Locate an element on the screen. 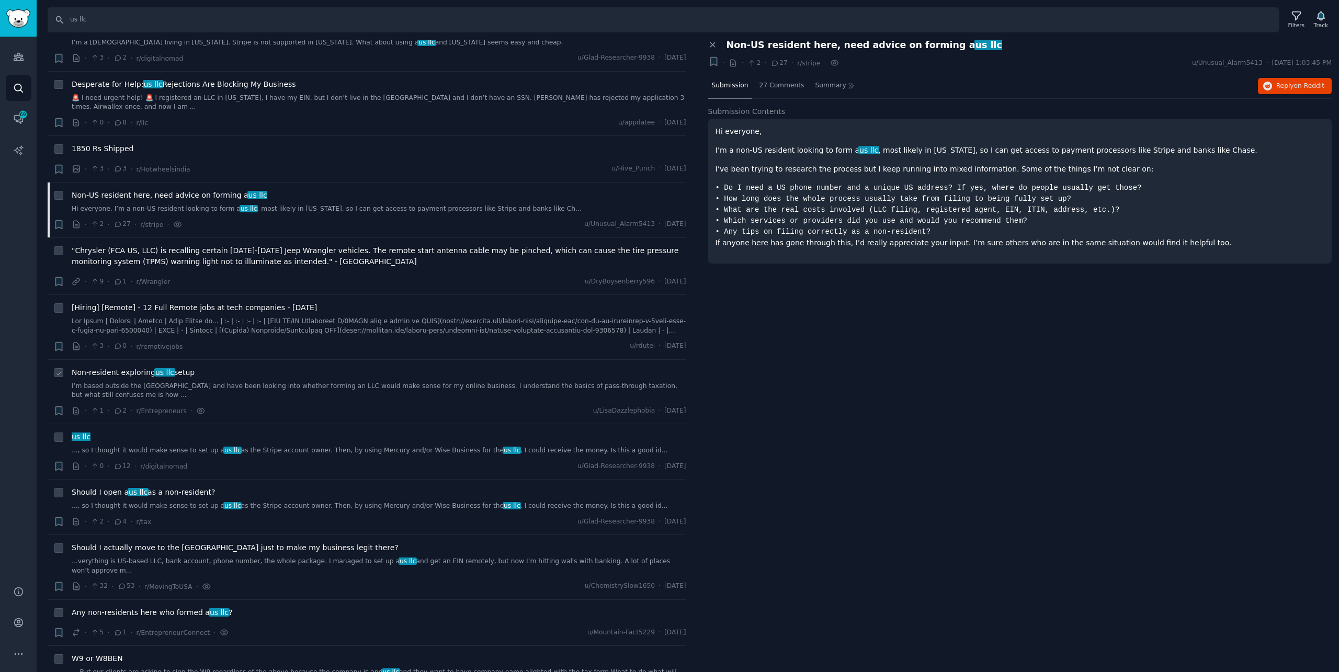 The width and height of the screenshot is (1339, 672). a: Non-resident exploringus llcsetup is located at coordinates (133, 372).